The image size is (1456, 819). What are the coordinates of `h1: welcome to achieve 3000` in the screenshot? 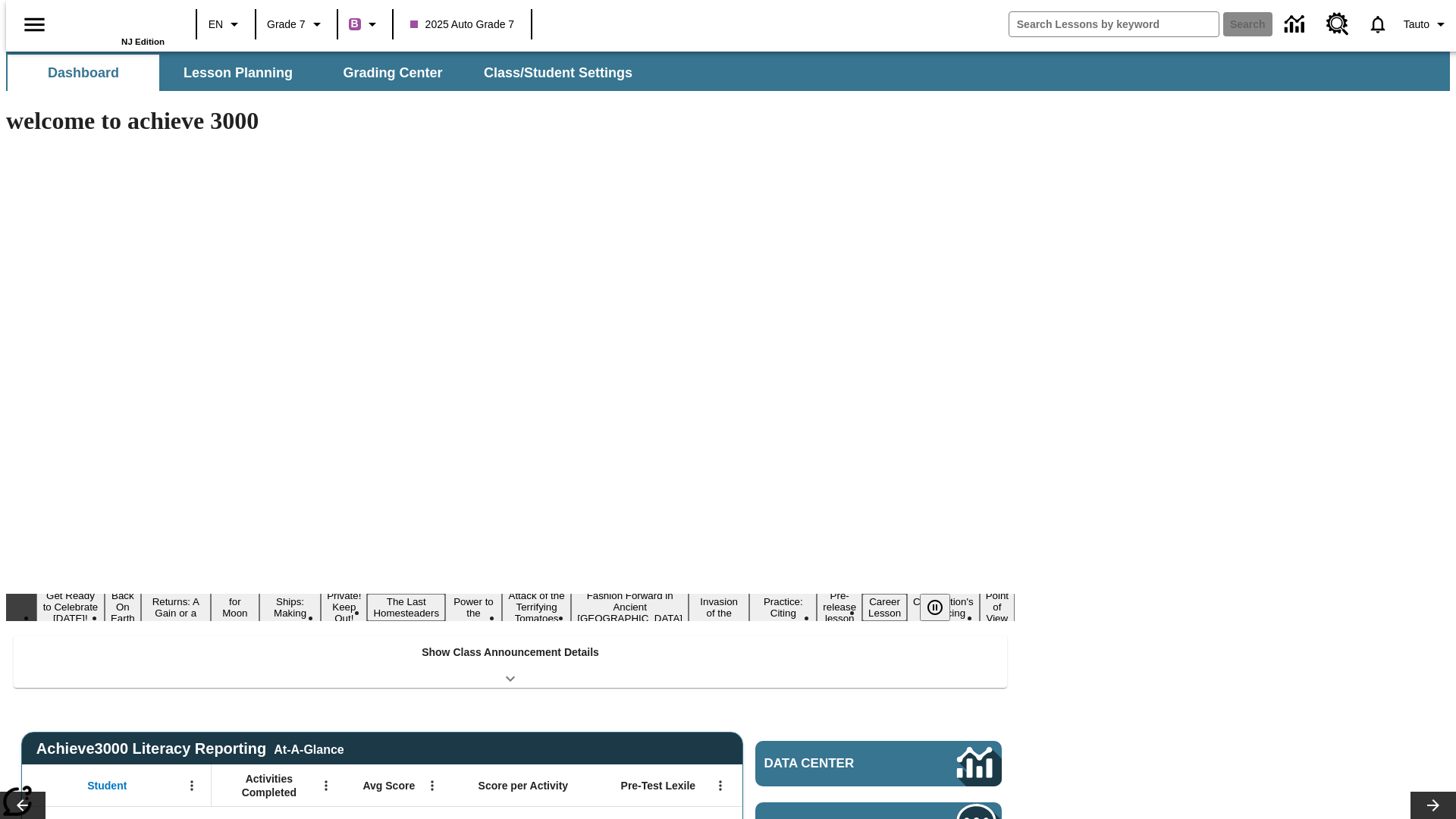 It's located at (510, 121).